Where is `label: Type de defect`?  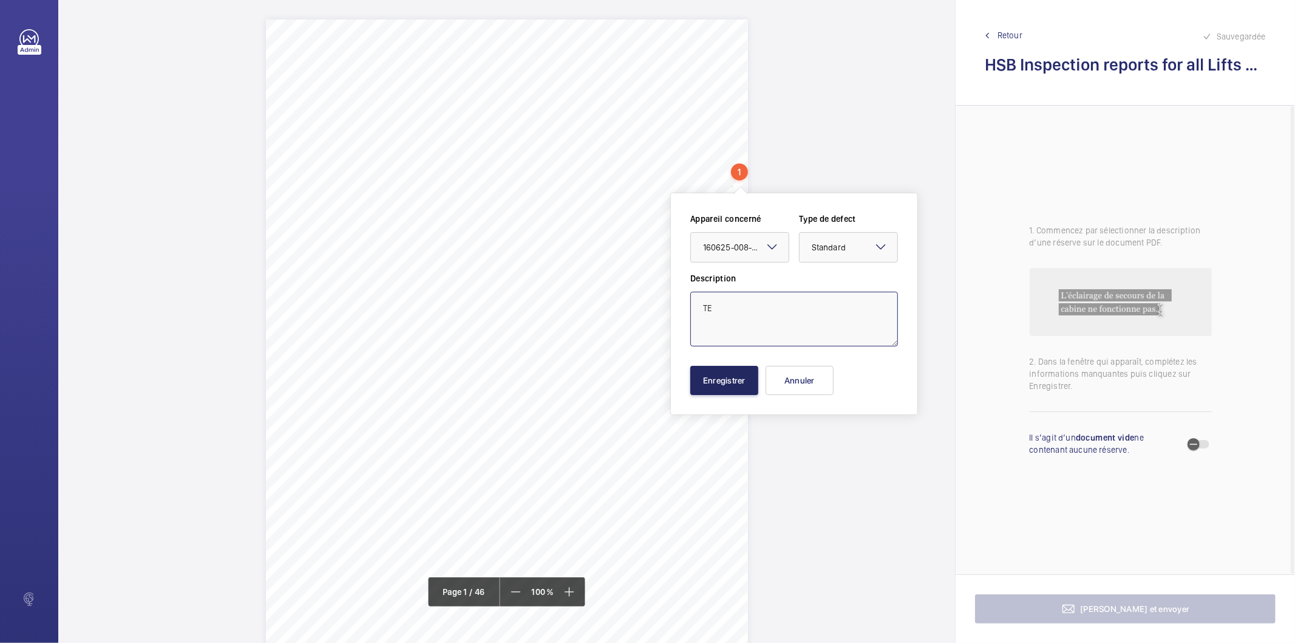 label: Type de defect is located at coordinates (848, 219).